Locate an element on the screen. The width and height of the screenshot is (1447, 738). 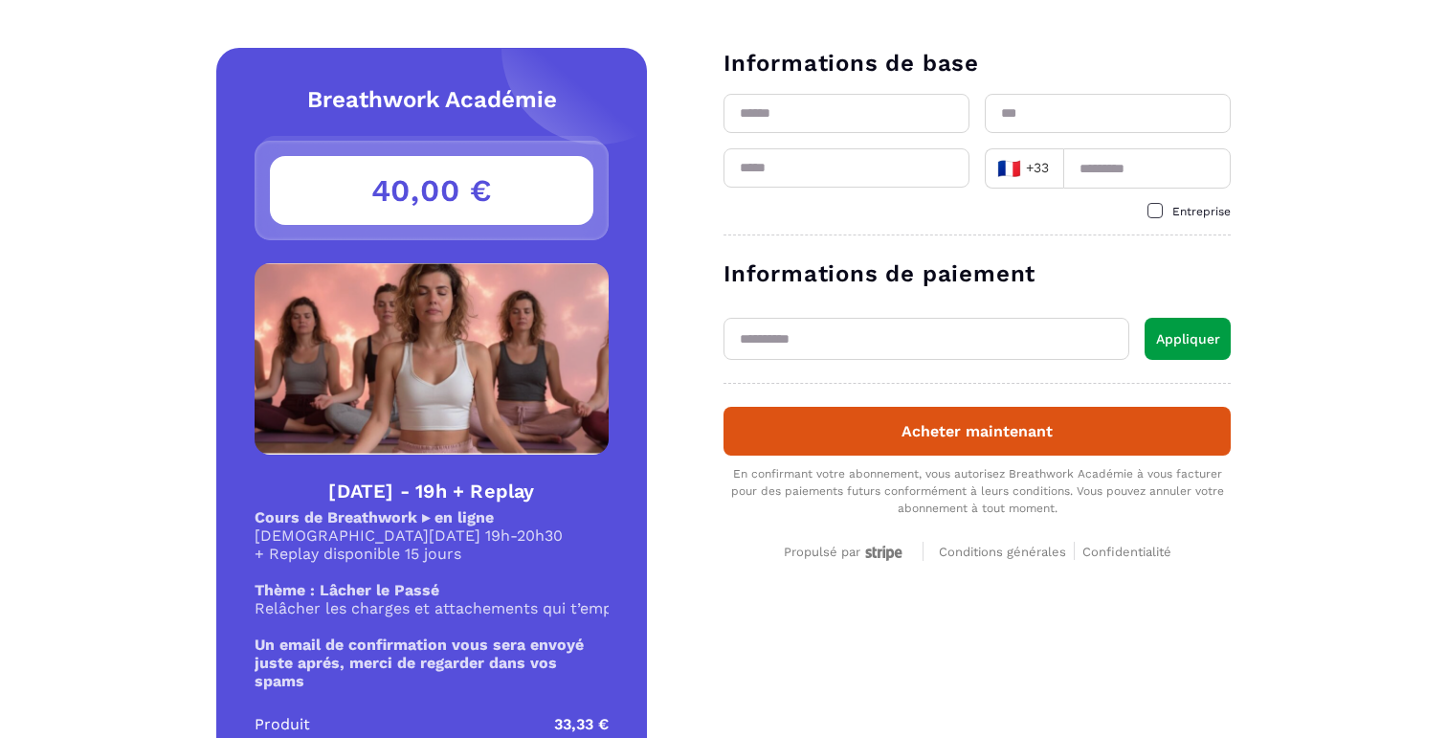
h3: Informations de paiement is located at coordinates (977, 274).